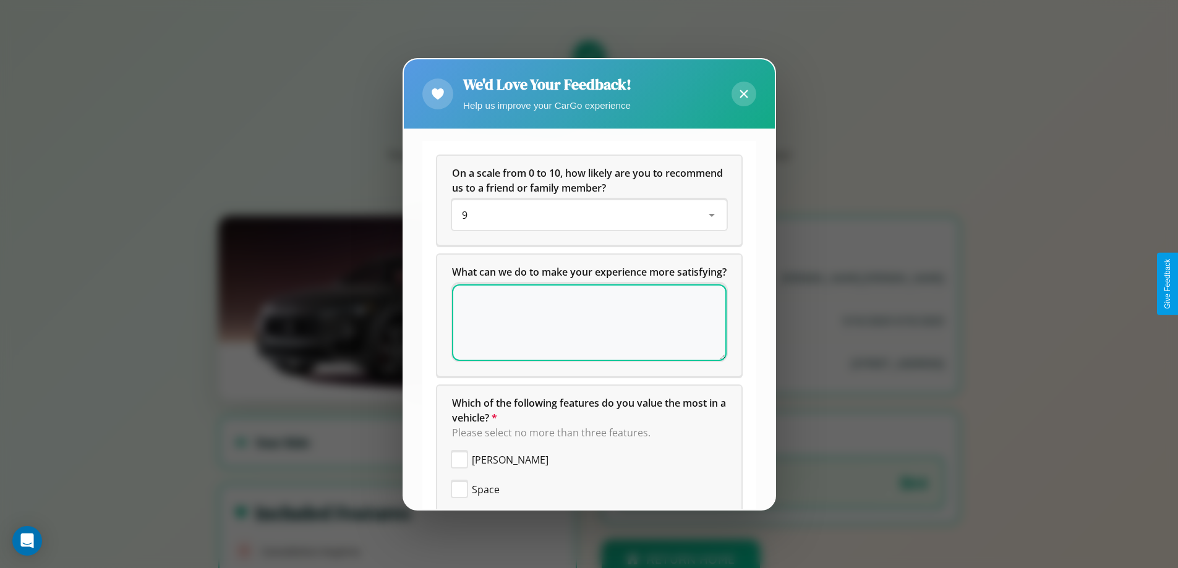 This screenshot has width=1178, height=568. I want to click on span: Please select no more than three features., so click(551, 433).